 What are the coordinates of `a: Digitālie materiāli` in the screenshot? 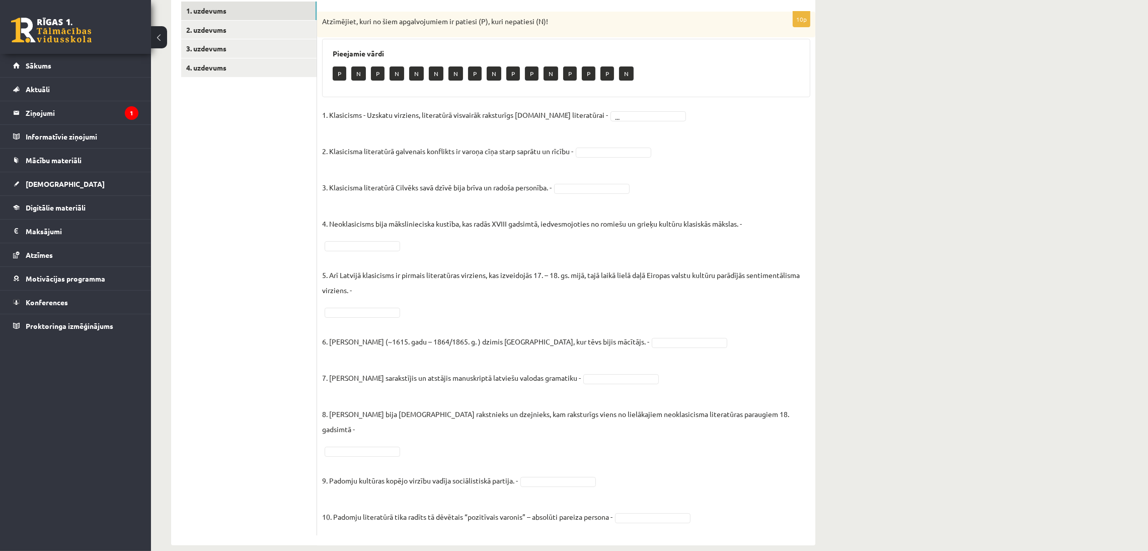 It's located at (76, 207).